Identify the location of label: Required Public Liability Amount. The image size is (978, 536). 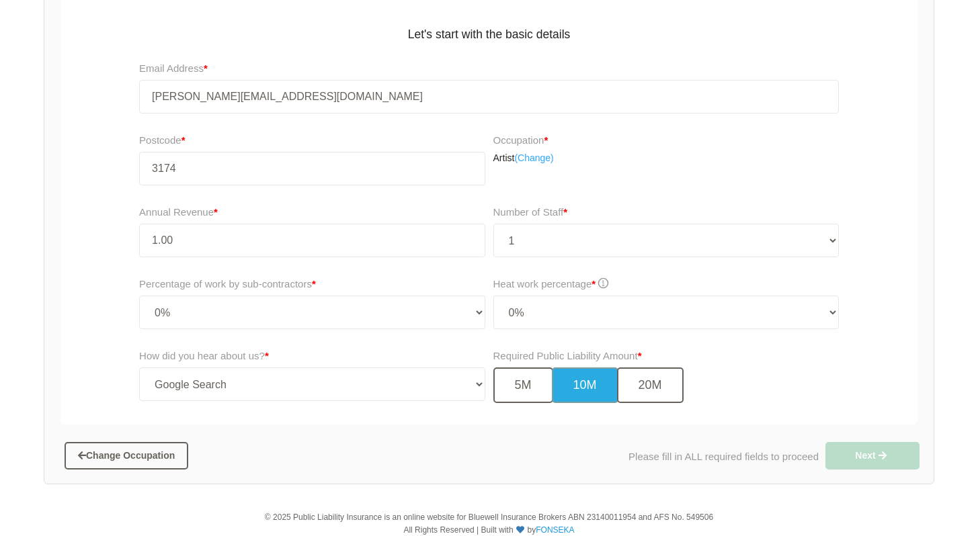
(567, 356).